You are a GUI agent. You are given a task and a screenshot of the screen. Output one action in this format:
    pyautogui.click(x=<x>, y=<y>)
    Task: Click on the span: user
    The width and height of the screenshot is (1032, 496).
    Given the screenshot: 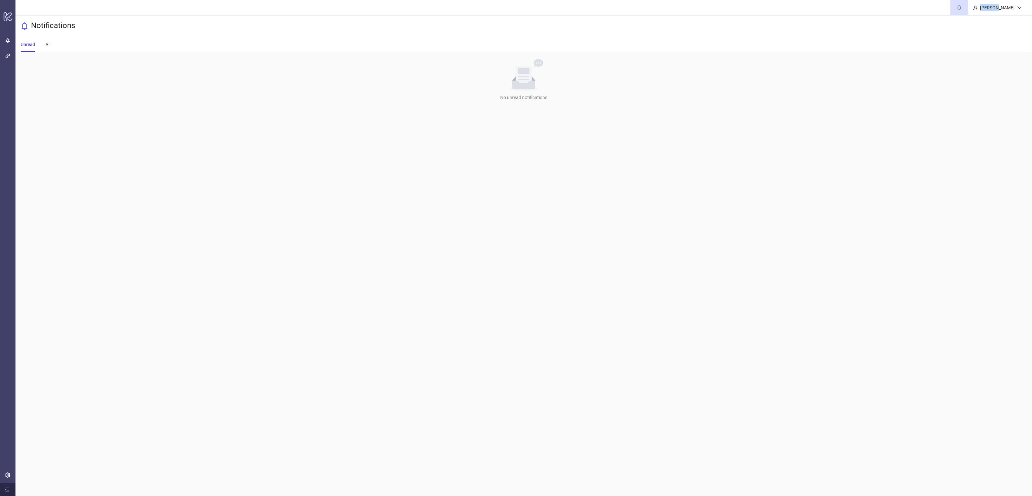 What is the action you would take?
    pyautogui.click(x=975, y=8)
    